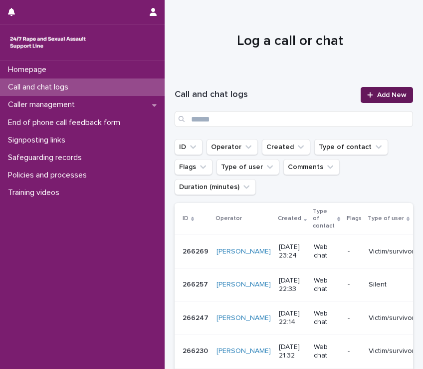  Describe the element at coordinates (312, 167) in the screenshot. I see `button: Comments` at that location.